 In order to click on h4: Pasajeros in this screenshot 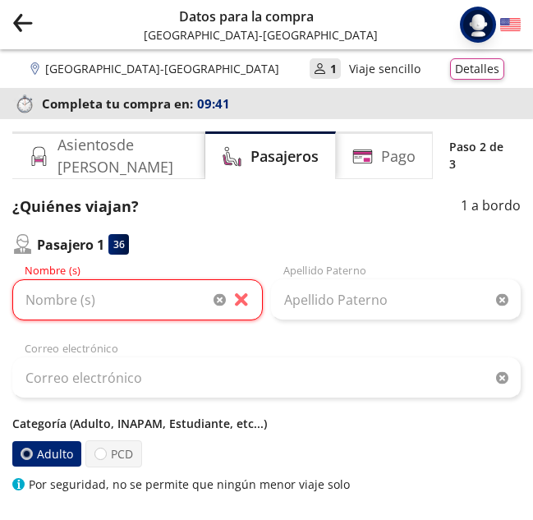, I will do `click(284, 156)`.